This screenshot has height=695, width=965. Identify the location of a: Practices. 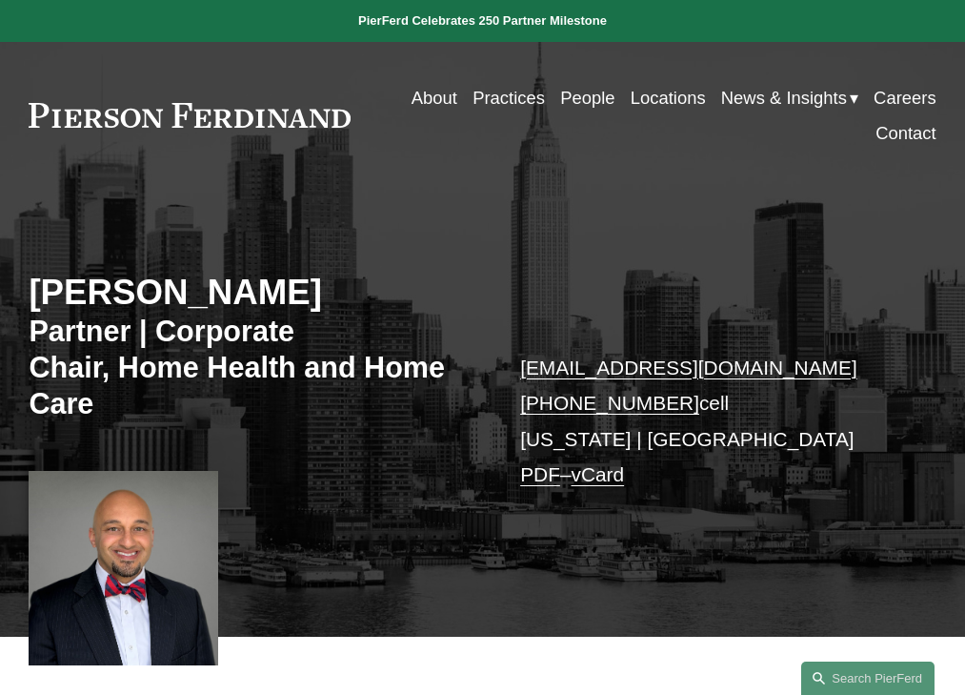
(509, 97).